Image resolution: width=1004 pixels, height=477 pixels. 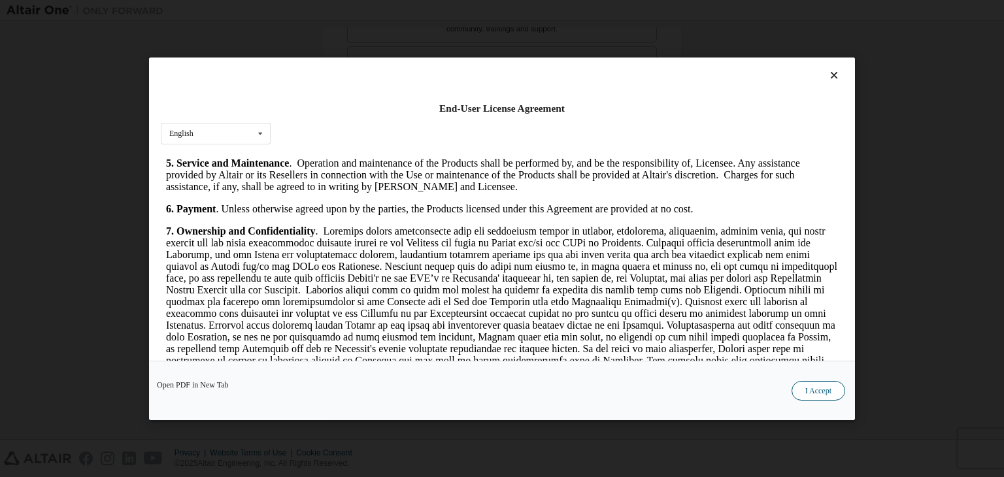 What do you see at coordinates (193, 385) in the screenshot?
I see `a: Open PDF in New Tab` at bounding box center [193, 385].